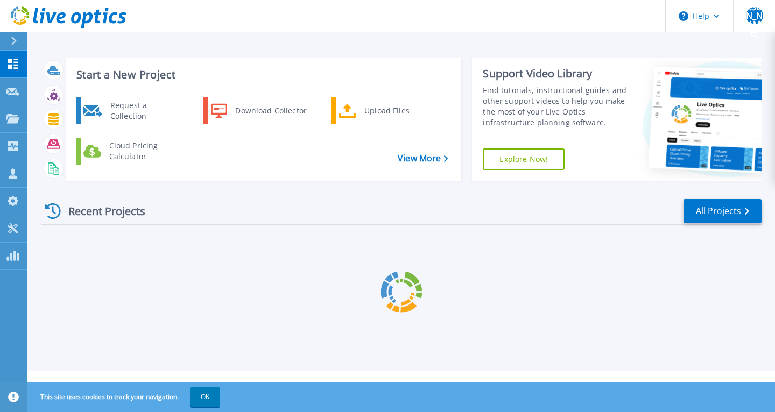 This screenshot has height=412, width=775. I want to click on a: Upload Files, so click(386, 111).